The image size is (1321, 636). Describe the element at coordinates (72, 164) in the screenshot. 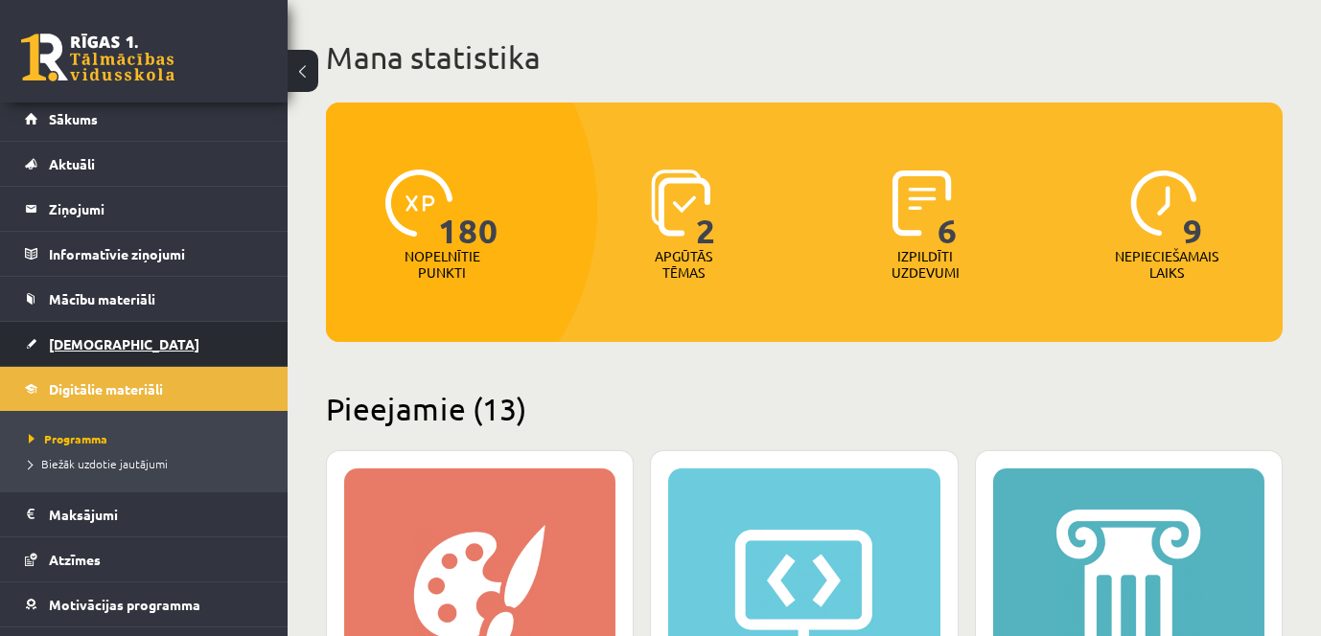

I see `span: Aktuāli` at that location.